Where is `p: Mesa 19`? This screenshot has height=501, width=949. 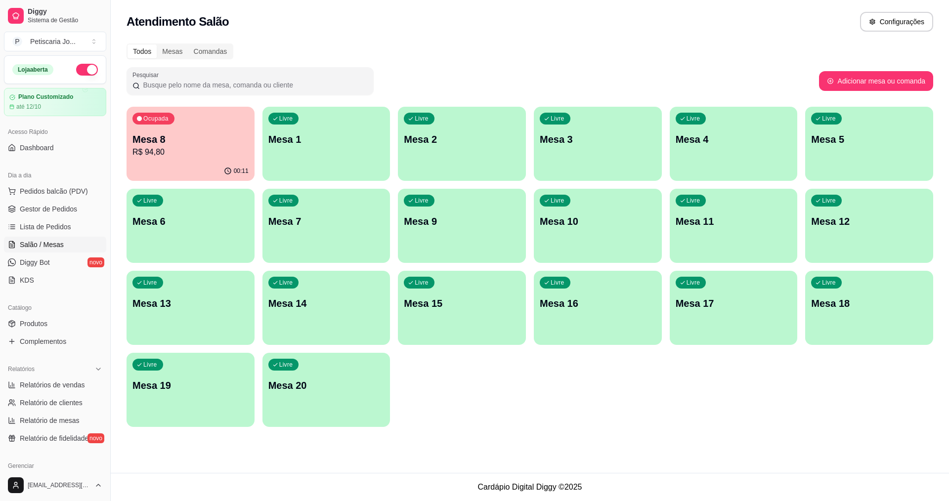
p: Mesa 19 is located at coordinates (190, 386).